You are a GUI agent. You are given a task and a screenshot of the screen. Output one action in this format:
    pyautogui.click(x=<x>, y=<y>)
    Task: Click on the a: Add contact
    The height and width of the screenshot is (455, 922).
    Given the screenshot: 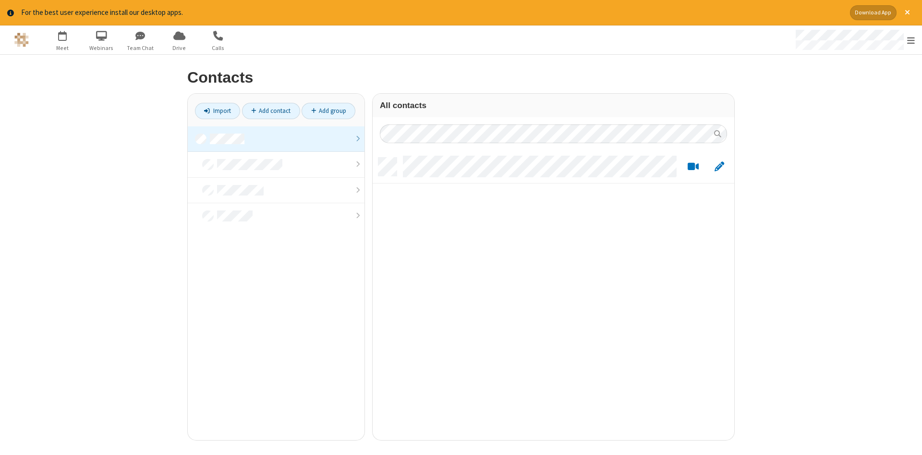 What is the action you would take?
    pyautogui.click(x=271, y=111)
    